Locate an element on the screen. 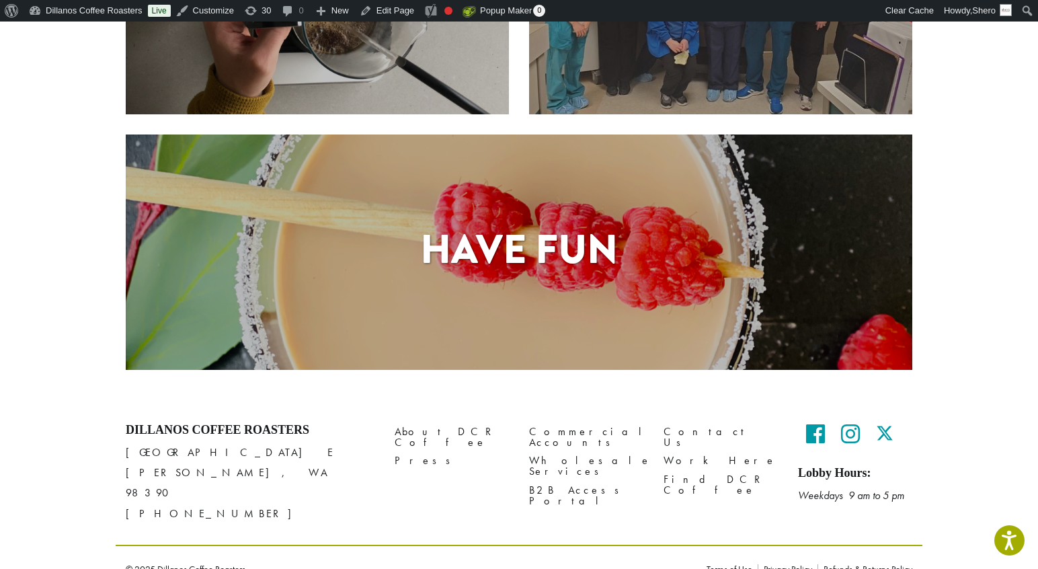 The width and height of the screenshot is (1038, 569). h5: Lobby Hours: is located at coordinates (855, 473).